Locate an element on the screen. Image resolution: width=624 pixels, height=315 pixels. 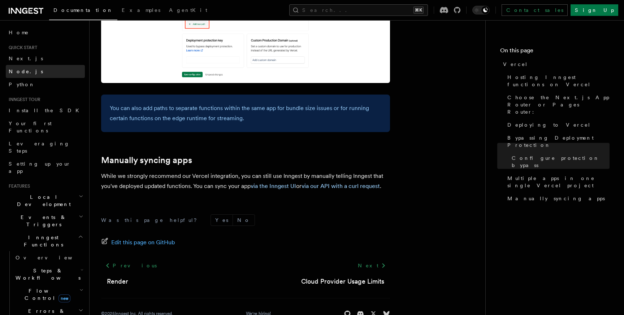
span: Install the SDK is located at coordinates (46, 110).